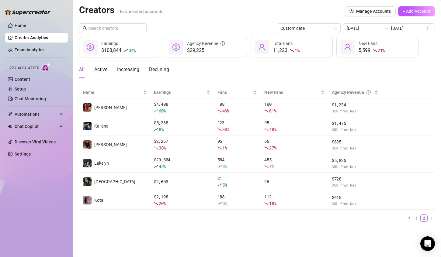  I want to click on span: Kota, so click(99, 200).